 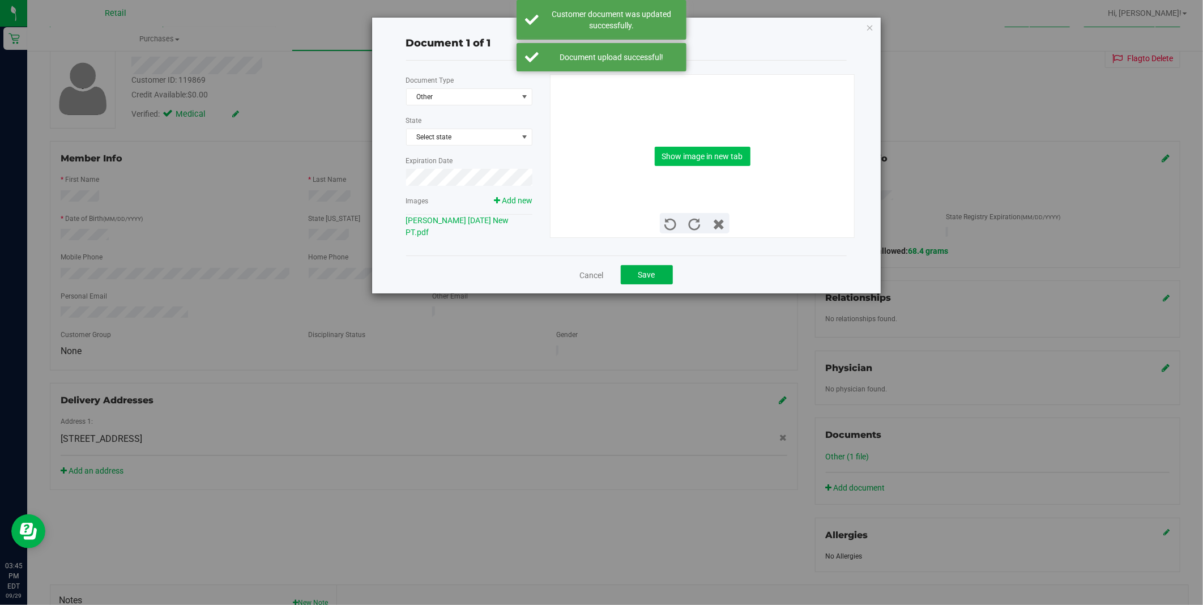 I want to click on label: Document Type, so click(x=430, y=80).